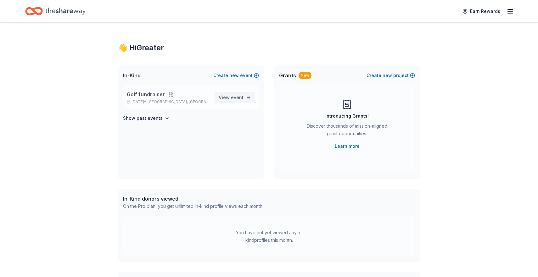 This screenshot has height=277, width=538. What do you see at coordinates (269, 48) in the screenshot?
I see `div: 👋 Hi Greater` at bounding box center [269, 48].